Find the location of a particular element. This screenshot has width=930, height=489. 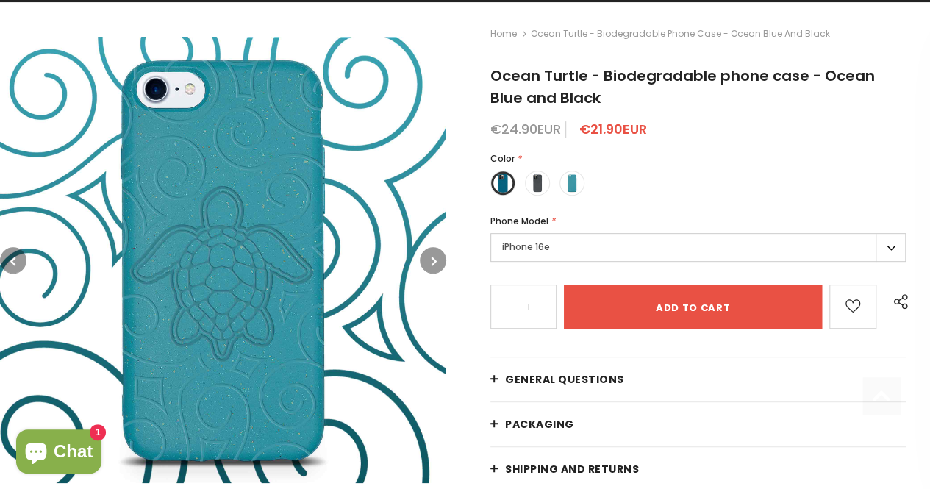

input: Add to cart is located at coordinates (693, 307).